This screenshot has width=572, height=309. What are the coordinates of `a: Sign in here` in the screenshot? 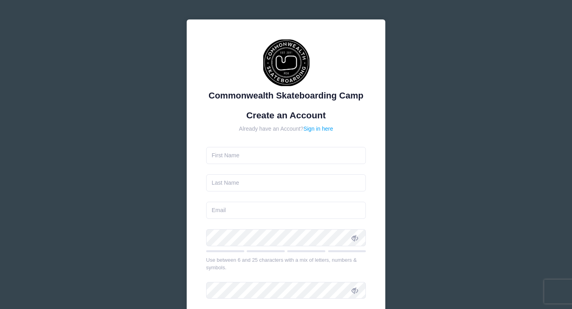 It's located at (318, 129).